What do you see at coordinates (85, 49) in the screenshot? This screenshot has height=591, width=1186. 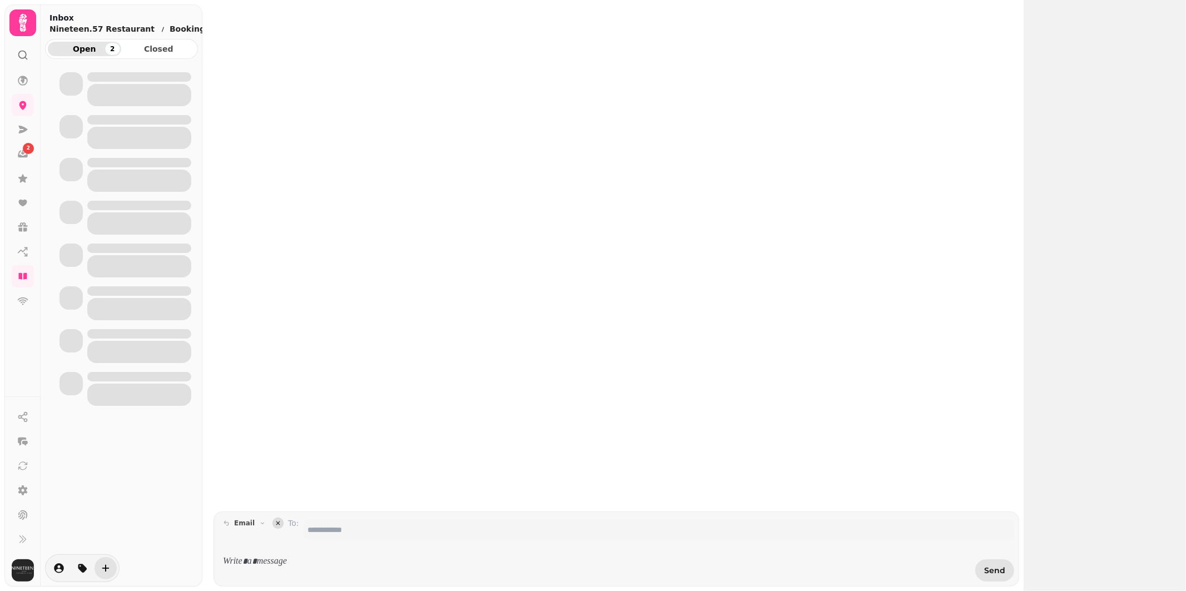 I see `button: Open2` at bounding box center [85, 49].